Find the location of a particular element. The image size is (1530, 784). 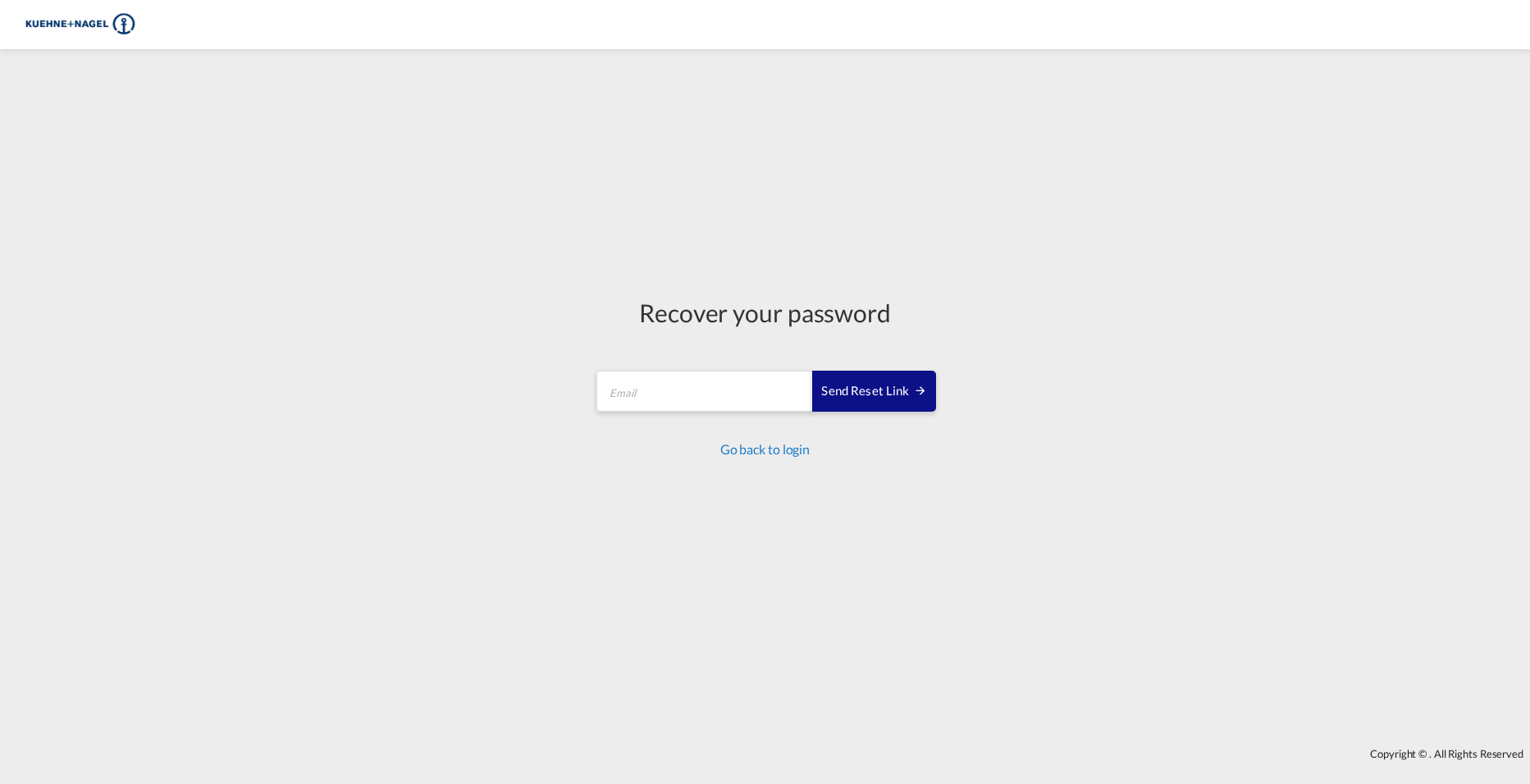

div: Recover your password is located at coordinates (765, 312).